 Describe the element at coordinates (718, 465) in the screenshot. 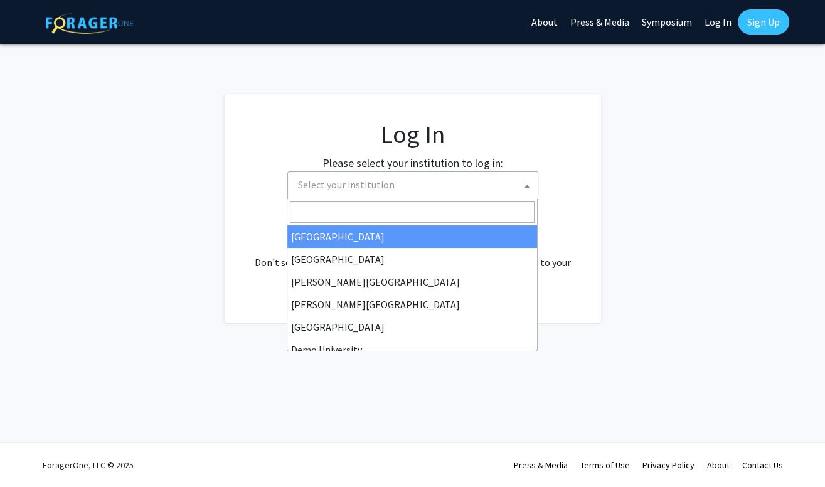

I see `a: About` at that location.